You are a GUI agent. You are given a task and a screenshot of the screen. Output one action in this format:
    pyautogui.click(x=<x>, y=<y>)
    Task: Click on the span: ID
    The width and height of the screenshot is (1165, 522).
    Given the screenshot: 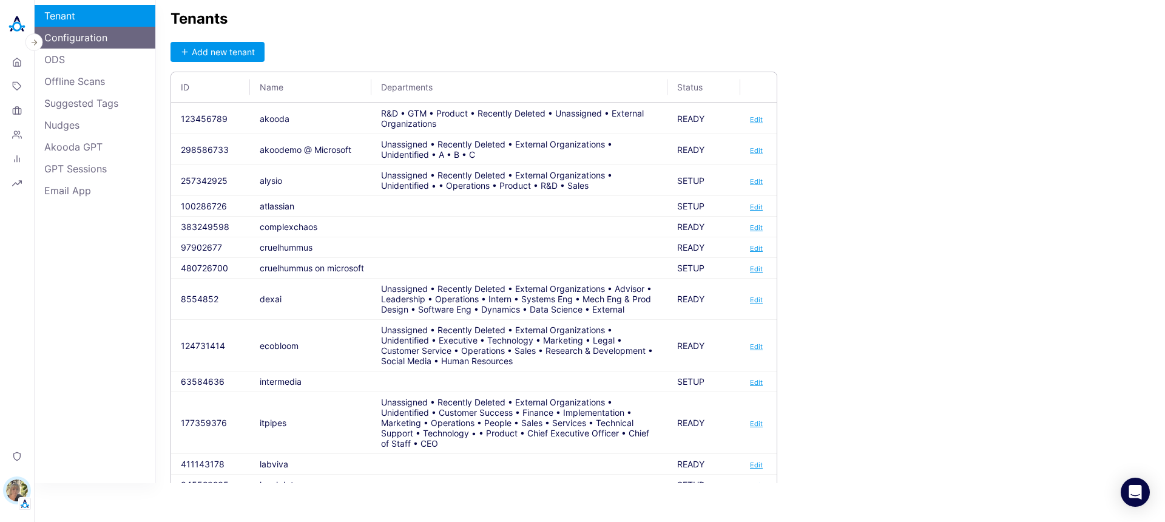 What is the action you would take?
    pyautogui.click(x=206, y=87)
    